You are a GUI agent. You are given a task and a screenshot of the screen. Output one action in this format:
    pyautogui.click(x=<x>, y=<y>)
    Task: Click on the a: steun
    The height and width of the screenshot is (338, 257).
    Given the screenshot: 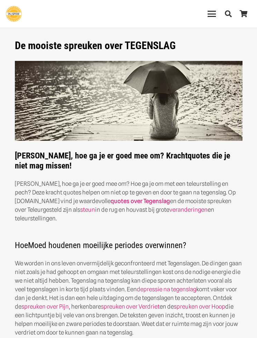 What is the action you would take?
    pyautogui.click(x=88, y=210)
    